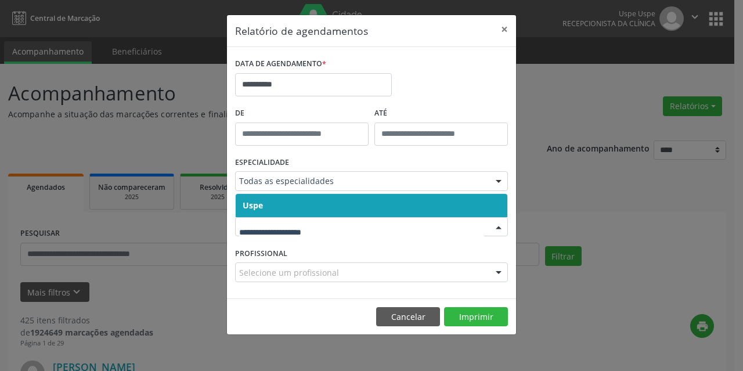 The image size is (743, 371). I want to click on button: Imprimir, so click(476, 317).